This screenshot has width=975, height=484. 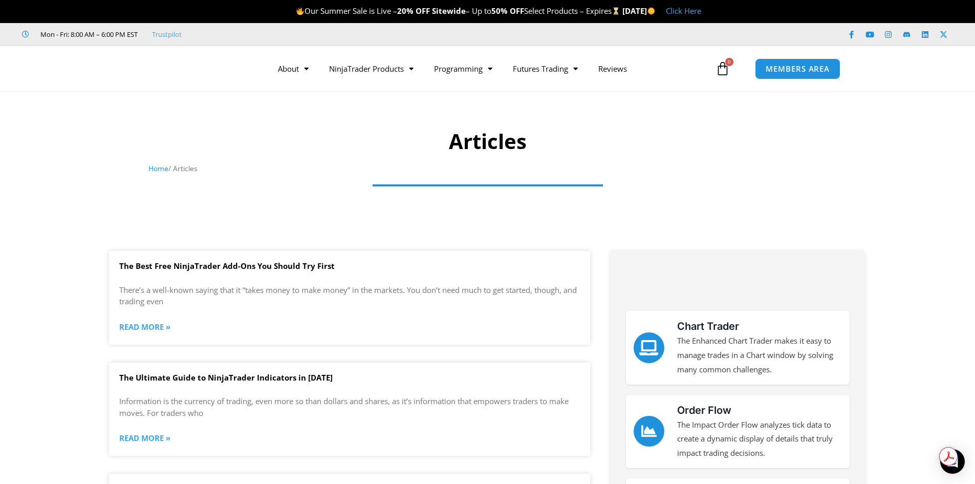 What do you see at coordinates (487, 141) in the screenshot?
I see `h1: Articles` at bounding box center [487, 141].